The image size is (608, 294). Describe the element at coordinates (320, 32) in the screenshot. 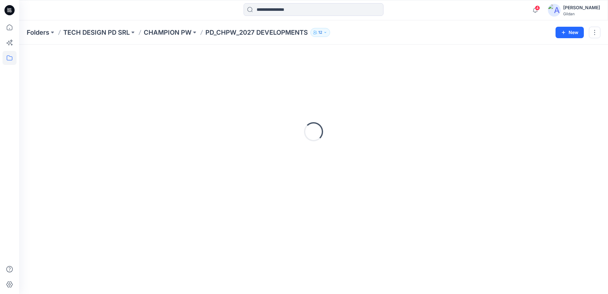

I see `button: 12` at that location.